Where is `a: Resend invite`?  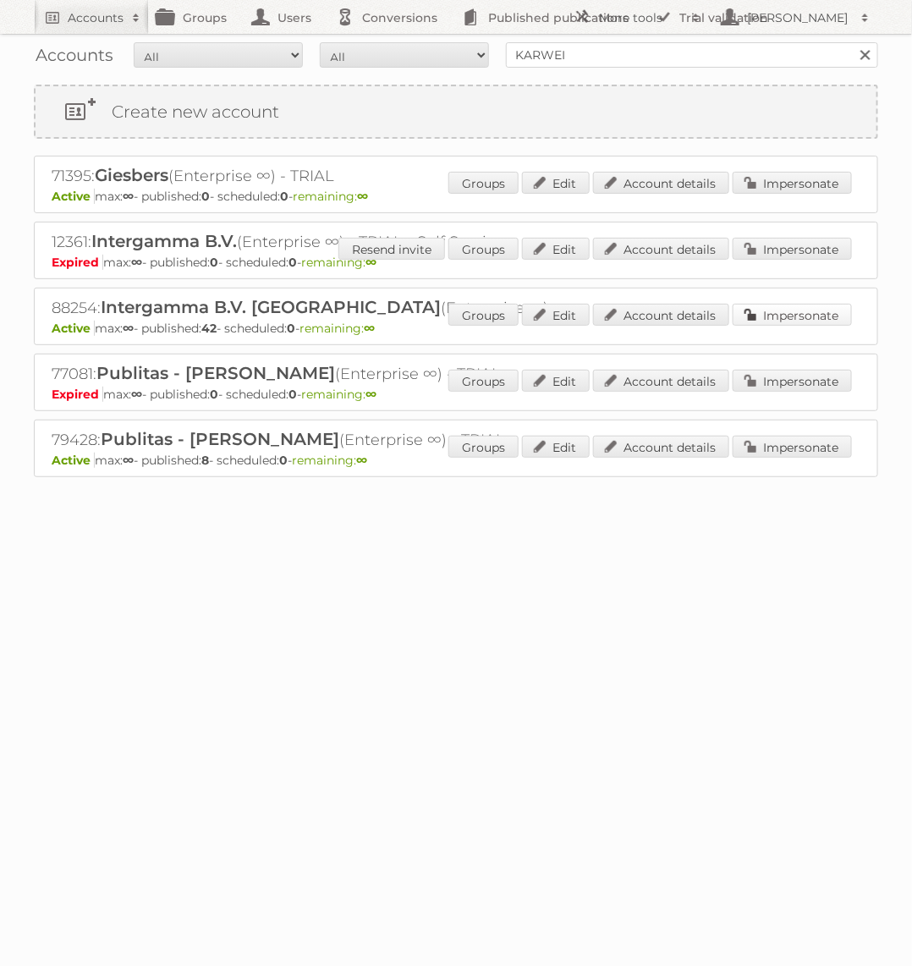
a: Resend invite is located at coordinates (392, 249).